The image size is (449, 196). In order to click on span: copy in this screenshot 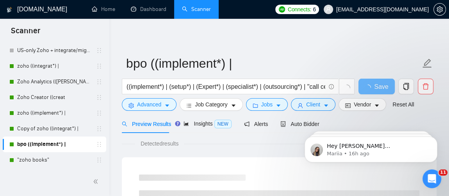, I will do `click(406, 86)`.